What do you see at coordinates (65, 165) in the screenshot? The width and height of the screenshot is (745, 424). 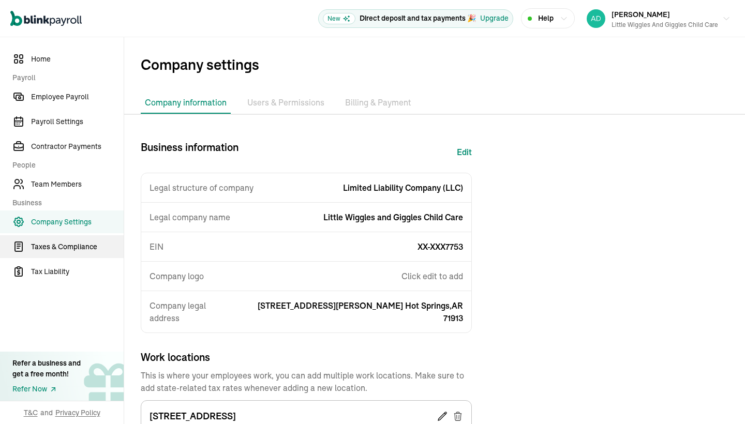 I see `span: People` at bounding box center [65, 165].